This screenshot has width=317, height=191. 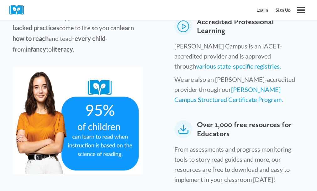 What do you see at coordinates (19, 10) in the screenshot?
I see `img: Cox Campus` at bounding box center [19, 10].